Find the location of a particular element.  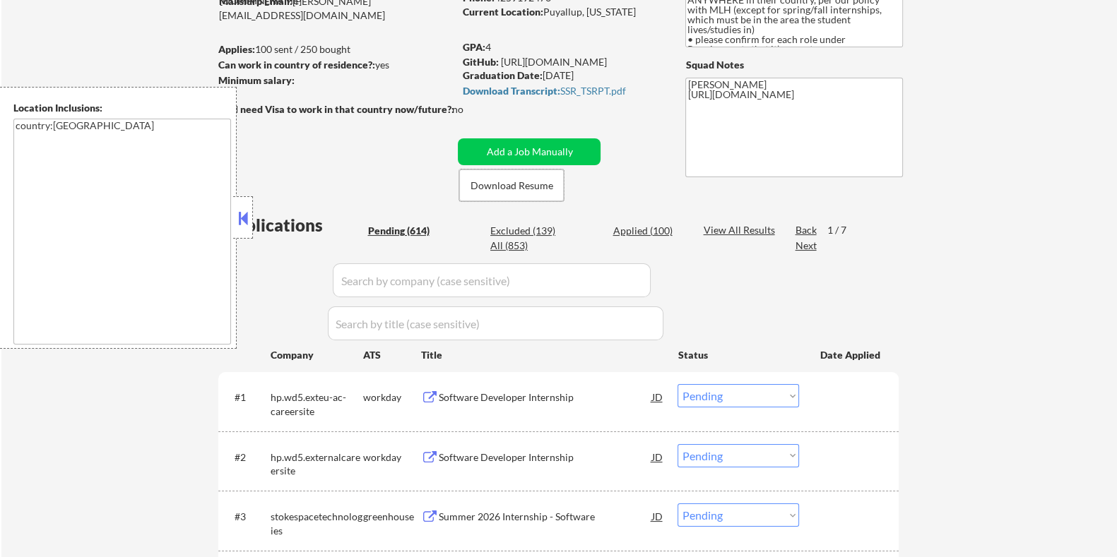

input: Search by company (case sensitive) is located at coordinates (492, 280).